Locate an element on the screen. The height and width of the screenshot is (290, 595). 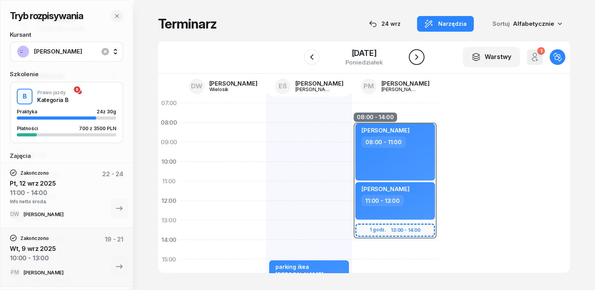
div: 19 - 21 is located at coordinates (114, 251).